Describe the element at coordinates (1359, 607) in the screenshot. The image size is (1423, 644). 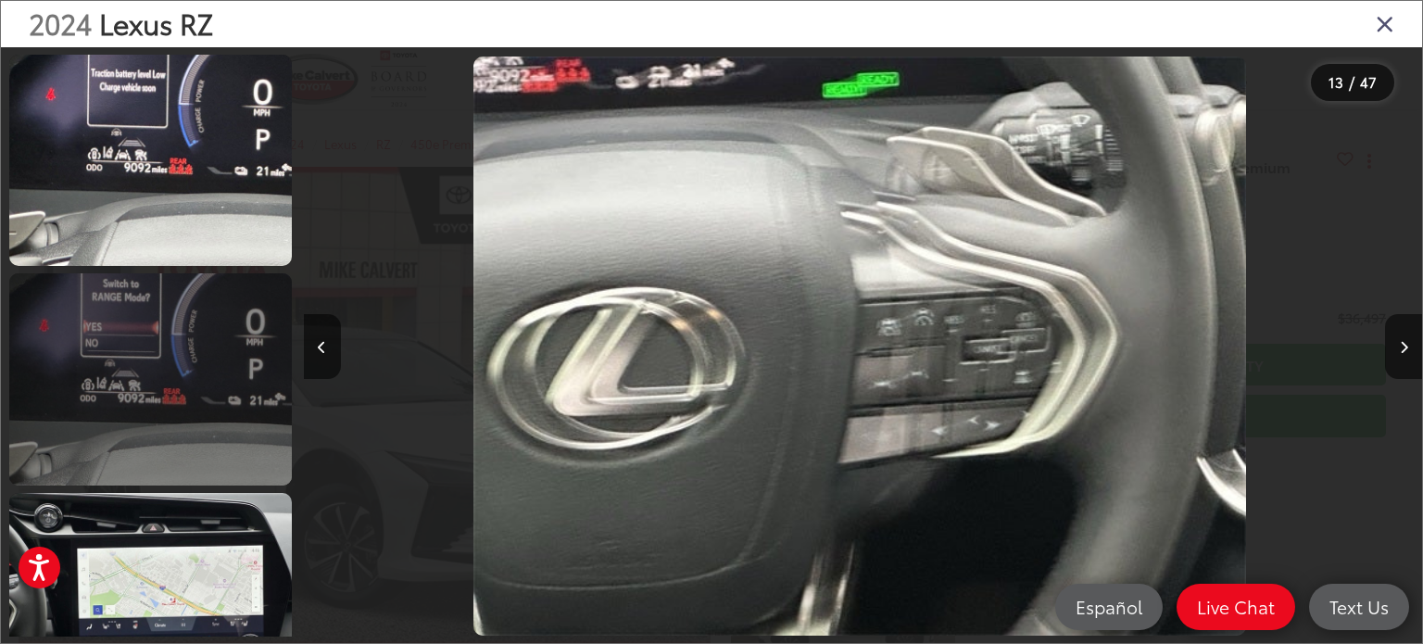
I see `a: Text Us` at that location.